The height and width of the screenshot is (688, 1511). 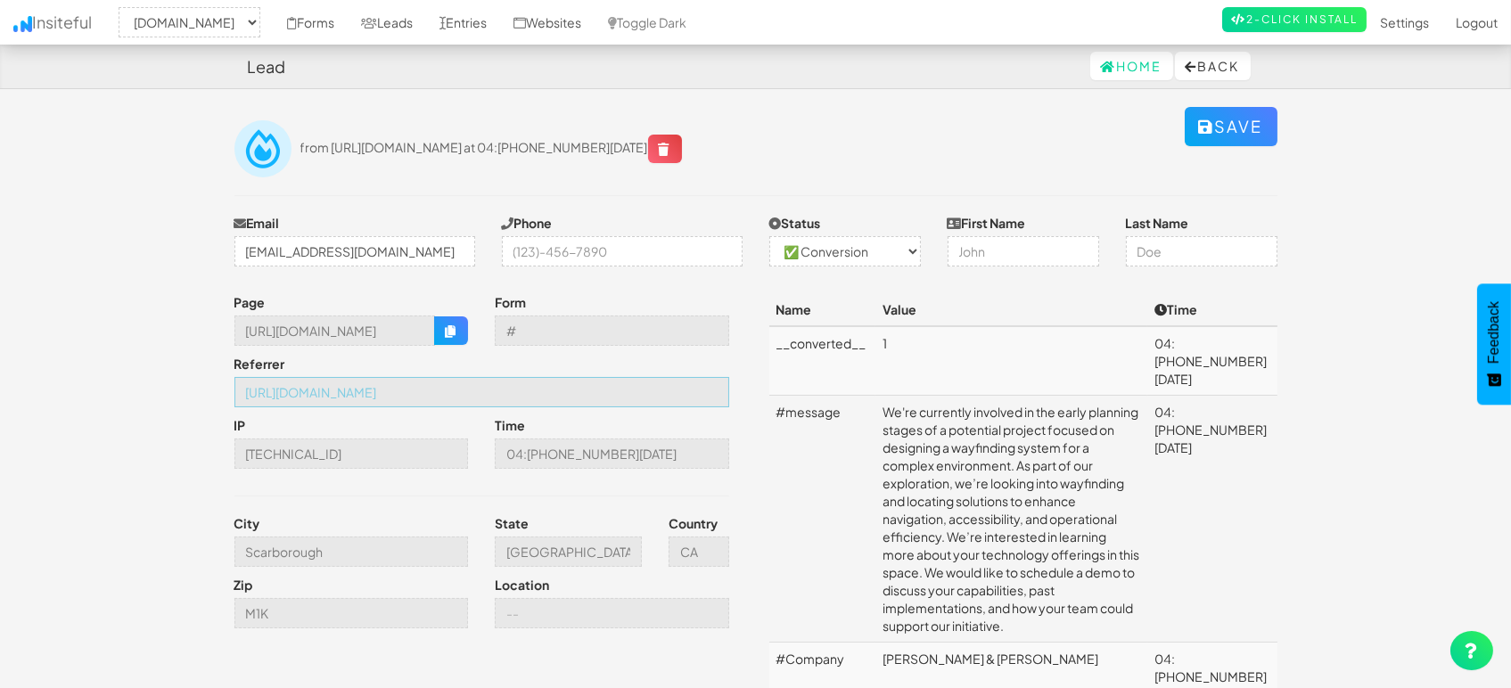 I want to click on th: Time, so click(x=1212, y=309).